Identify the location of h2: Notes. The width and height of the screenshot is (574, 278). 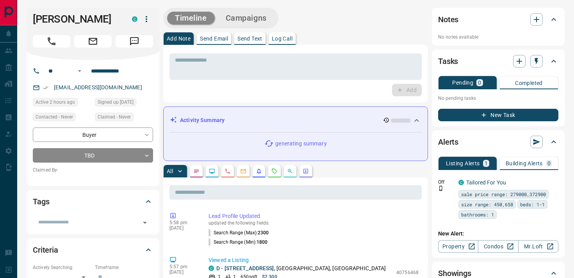
(448, 20).